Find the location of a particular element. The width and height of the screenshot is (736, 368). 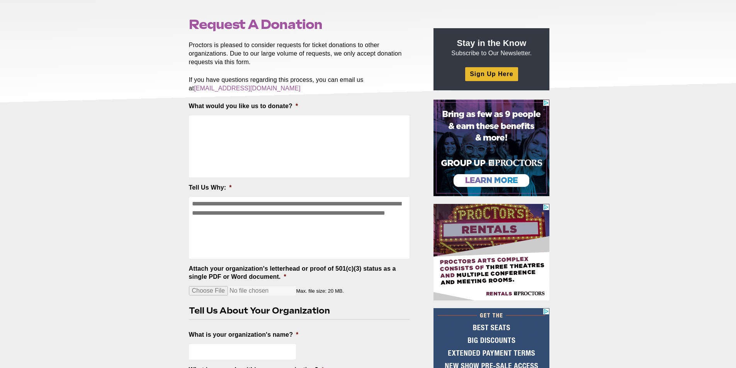

a: Sign Up Here is located at coordinates (491, 74).